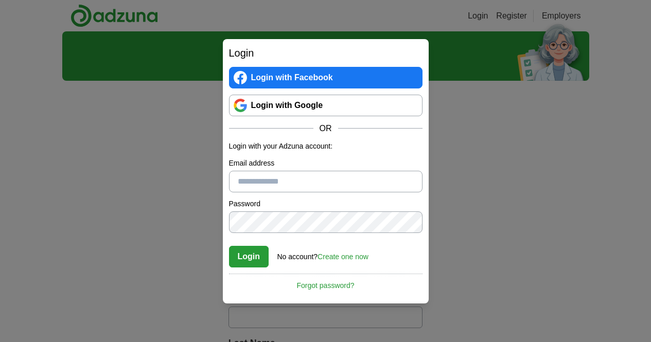  I want to click on h2: Login, so click(326, 53).